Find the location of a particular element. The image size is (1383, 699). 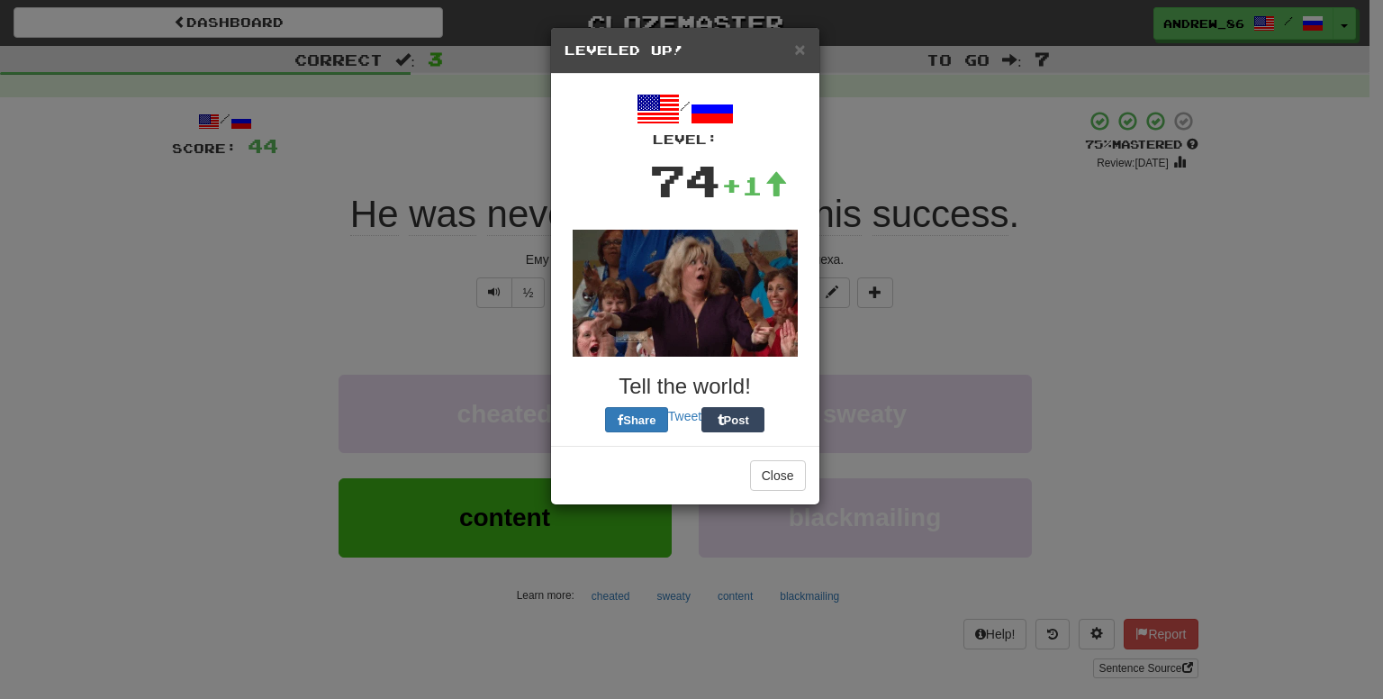

div: Level: is located at coordinates (685, 140).